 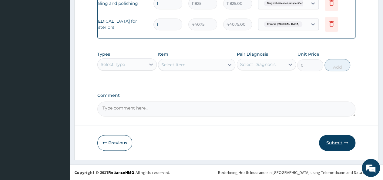 What do you see at coordinates (107, 10) in the screenshot?
I see `div: Minimize live chat window` at bounding box center [107, 10].